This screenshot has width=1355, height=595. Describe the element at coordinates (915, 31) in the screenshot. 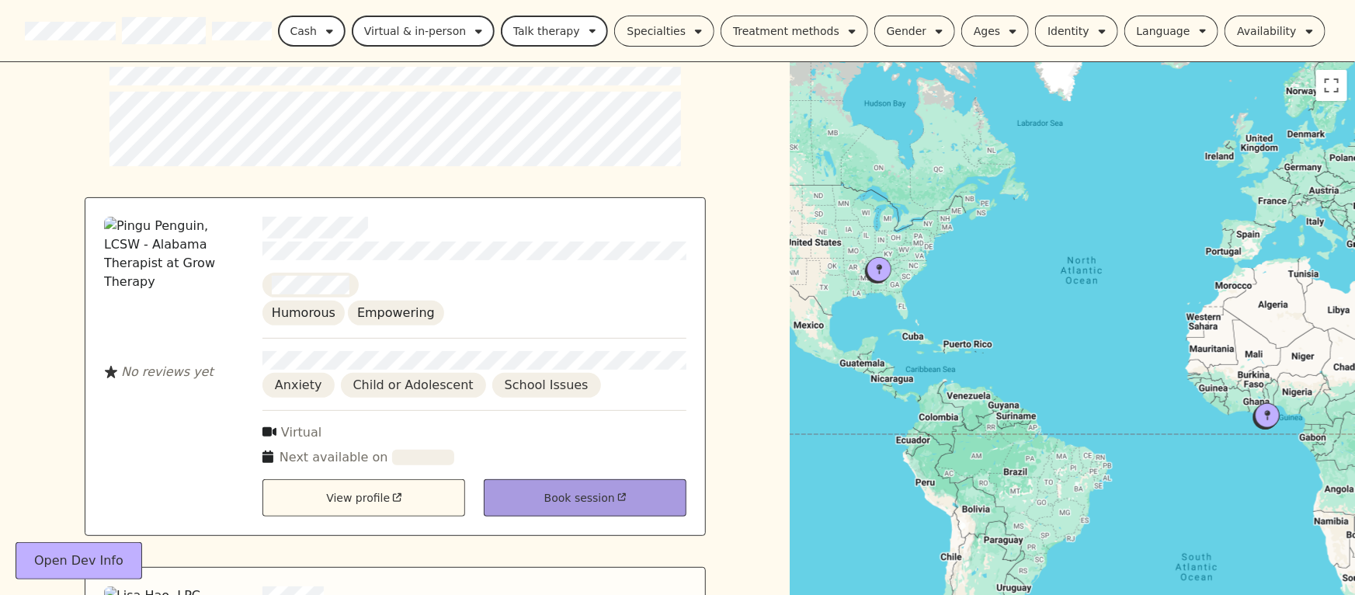

I see `button: Gender` at that location.